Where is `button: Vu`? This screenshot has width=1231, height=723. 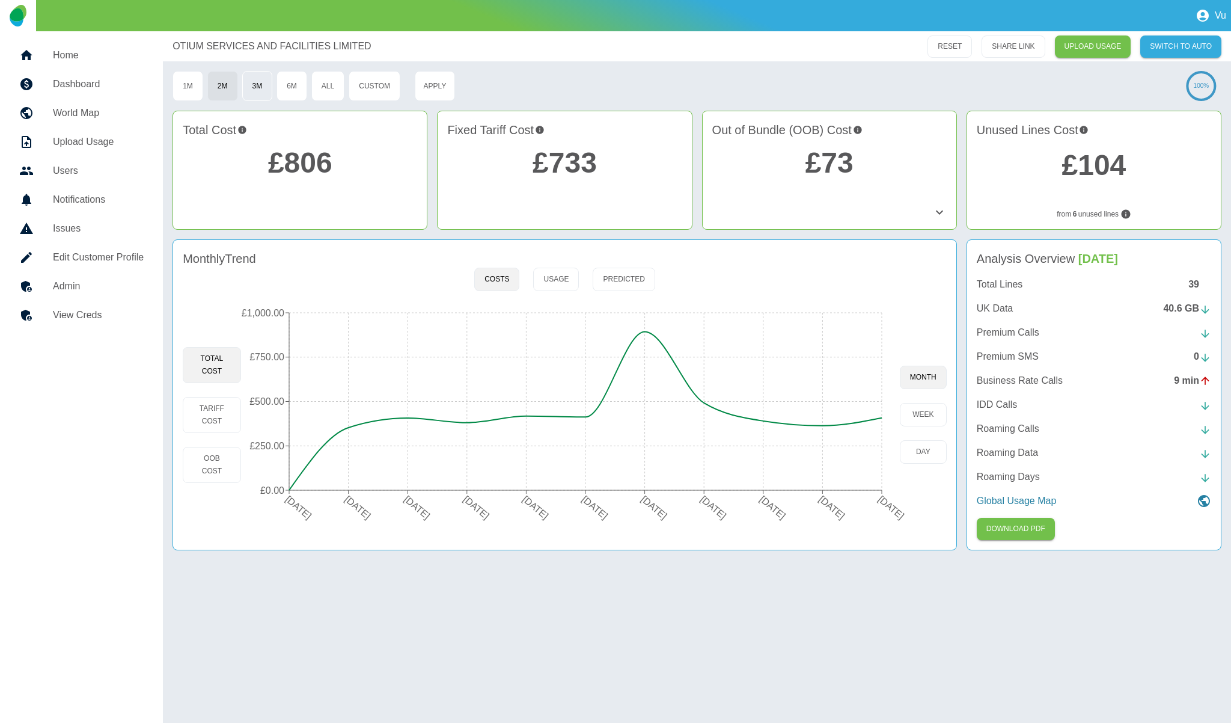 button: Vu is located at coordinates (1211, 16).